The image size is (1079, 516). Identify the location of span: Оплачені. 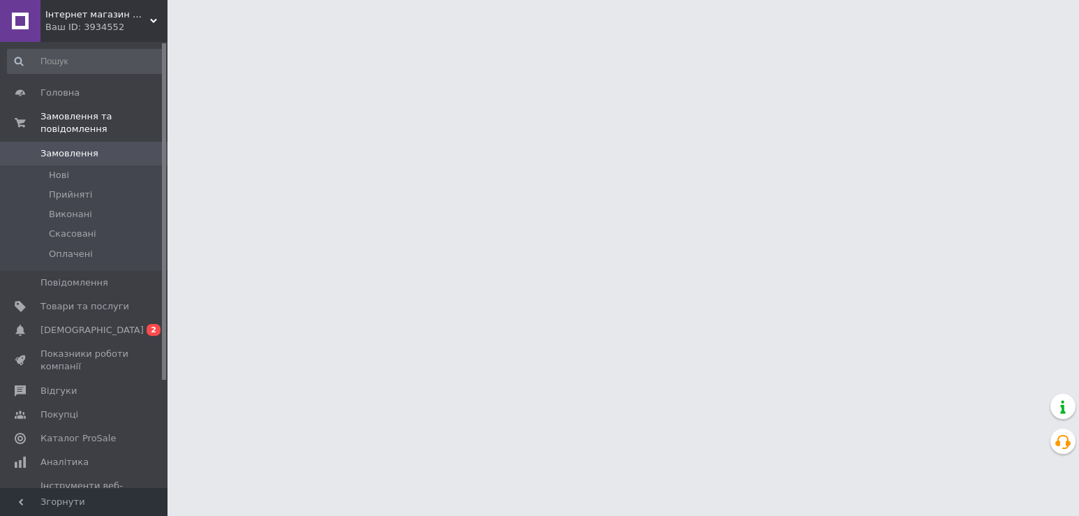
(70, 254).